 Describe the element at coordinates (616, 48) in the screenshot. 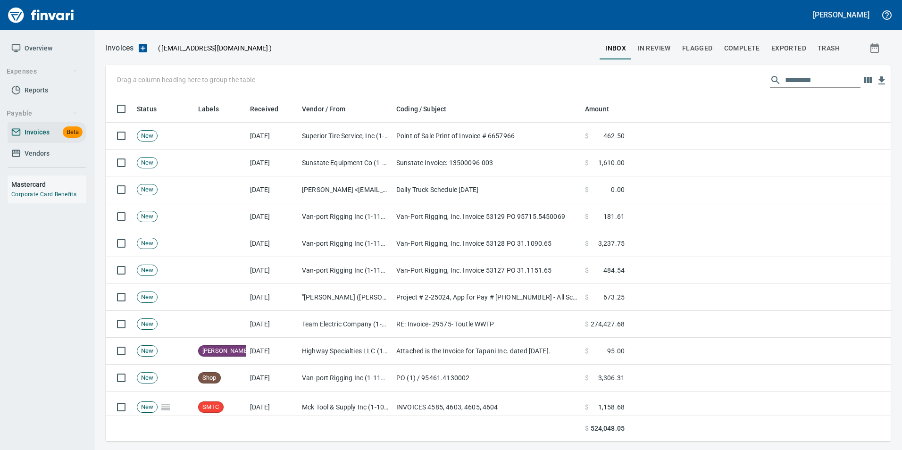

I see `span: inbox` at that location.